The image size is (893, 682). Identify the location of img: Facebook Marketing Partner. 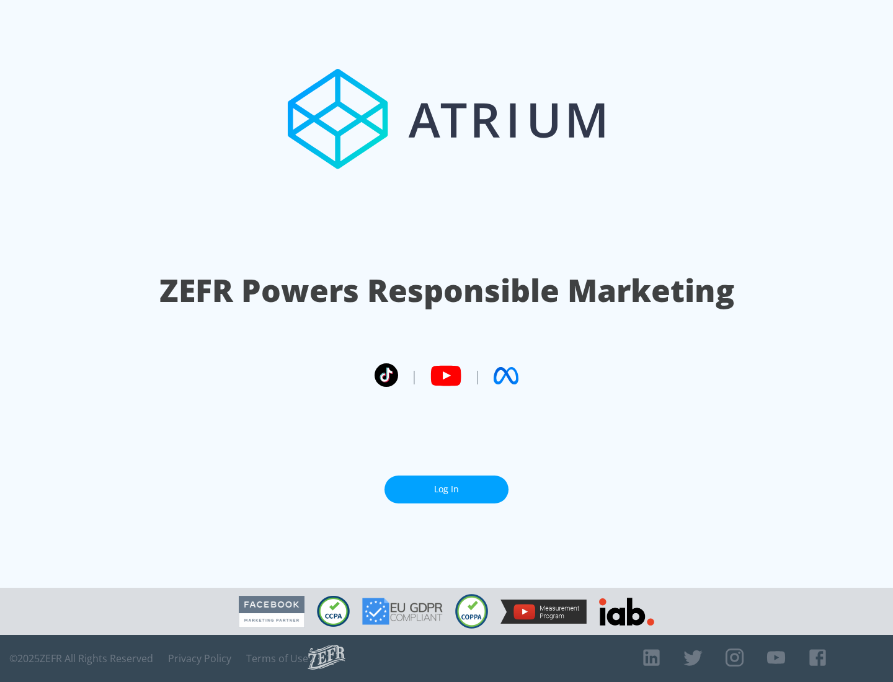
(272, 612).